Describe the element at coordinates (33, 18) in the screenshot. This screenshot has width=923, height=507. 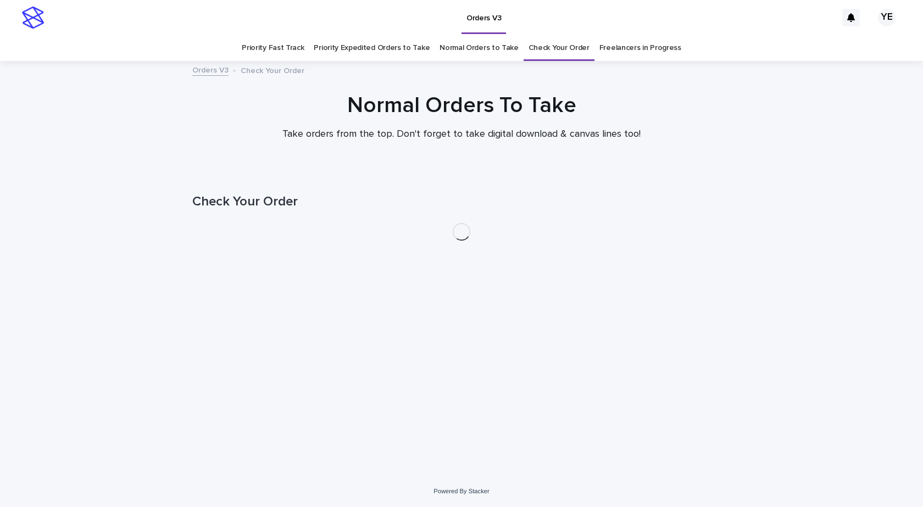
I see `img: stacker-logo-s-only.png` at that location.